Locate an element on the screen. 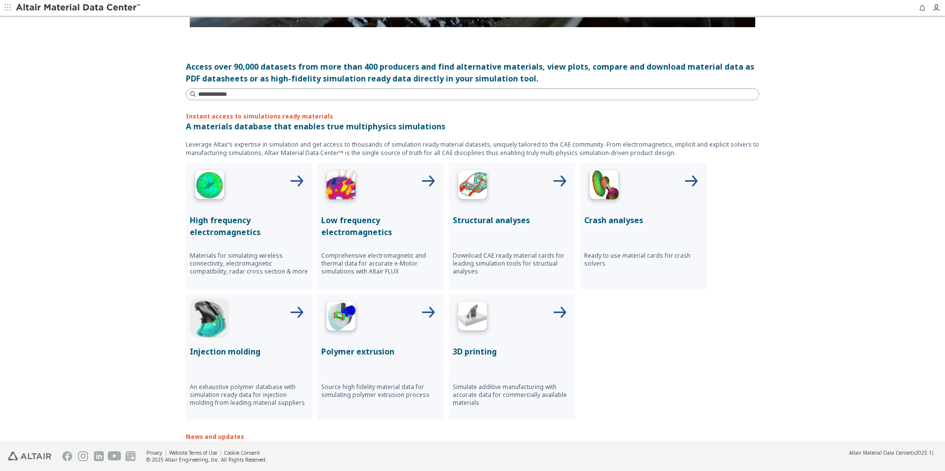  a: Privacy is located at coordinates (154, 453).